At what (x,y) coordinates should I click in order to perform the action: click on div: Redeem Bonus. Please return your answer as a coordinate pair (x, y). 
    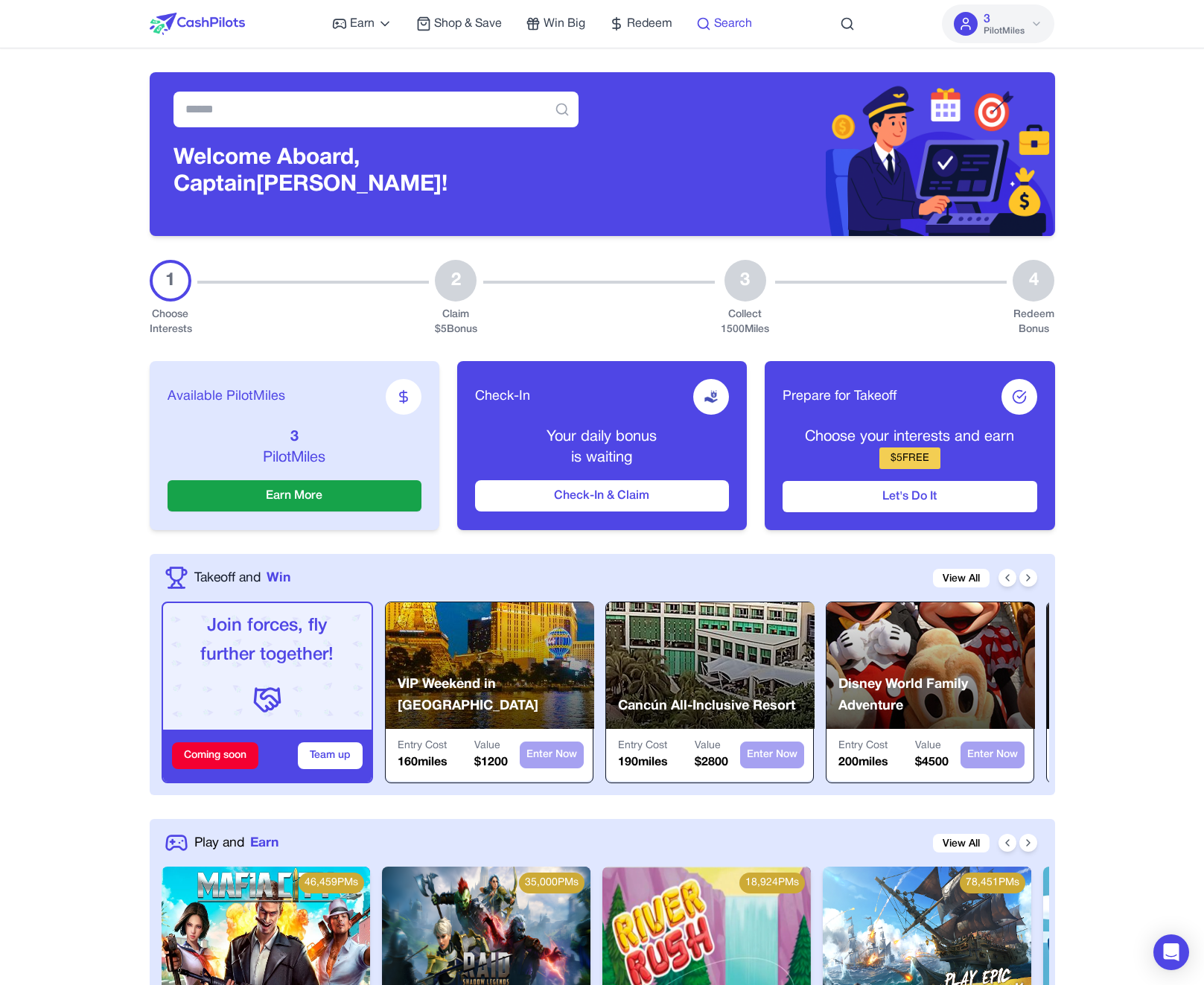
    Looking at the image, I should click on (1034, 323).